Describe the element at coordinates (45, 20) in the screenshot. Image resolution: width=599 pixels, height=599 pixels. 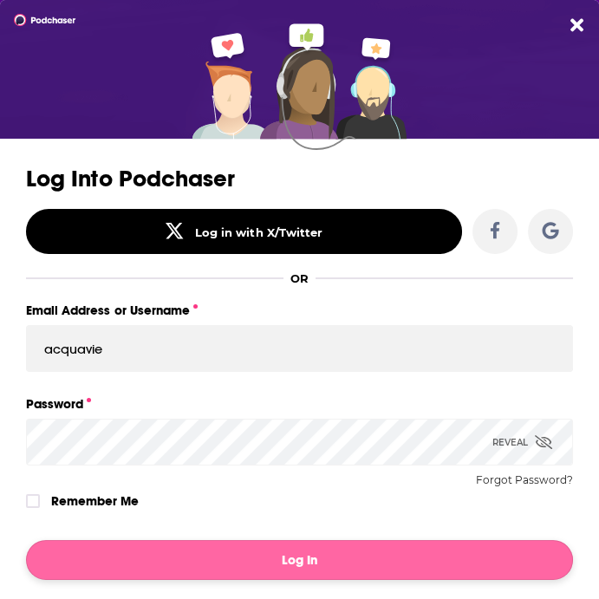
I see `img: Podchaser - Follow, Share and Rate Podcasts` at that location.